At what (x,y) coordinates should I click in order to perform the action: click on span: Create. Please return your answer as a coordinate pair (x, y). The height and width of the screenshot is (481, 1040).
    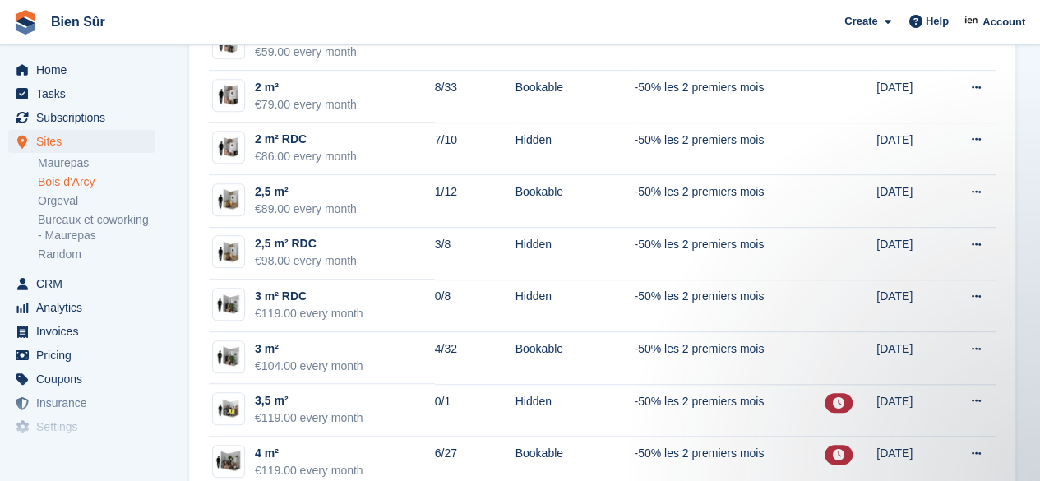
    Looking at the image, I should click on (861, 21).